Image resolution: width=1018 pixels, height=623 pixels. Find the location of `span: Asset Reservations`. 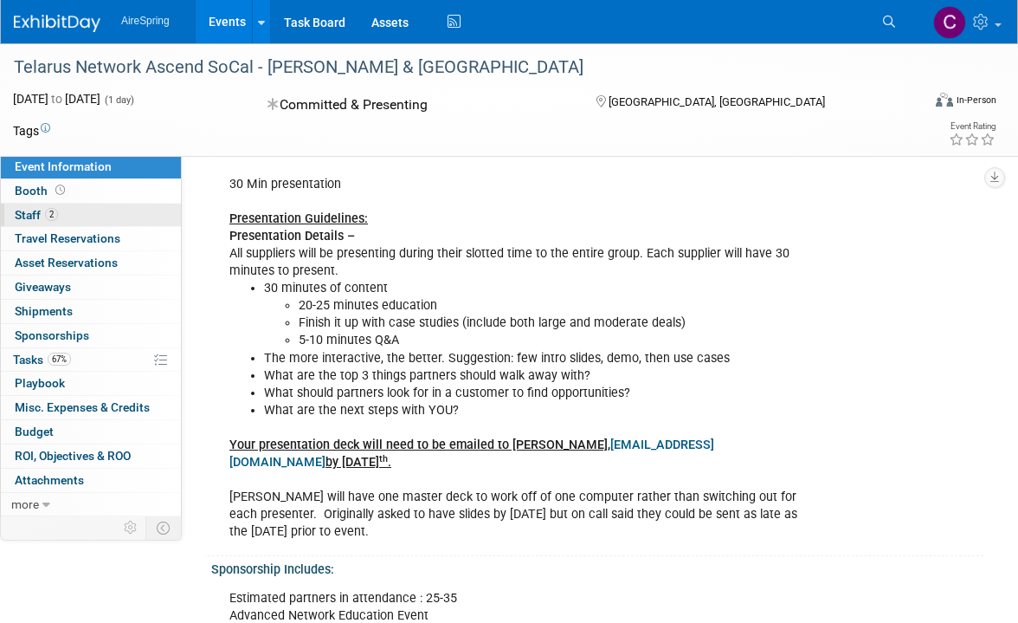

span: Asset Reservations is located at coordinates (66, 262).